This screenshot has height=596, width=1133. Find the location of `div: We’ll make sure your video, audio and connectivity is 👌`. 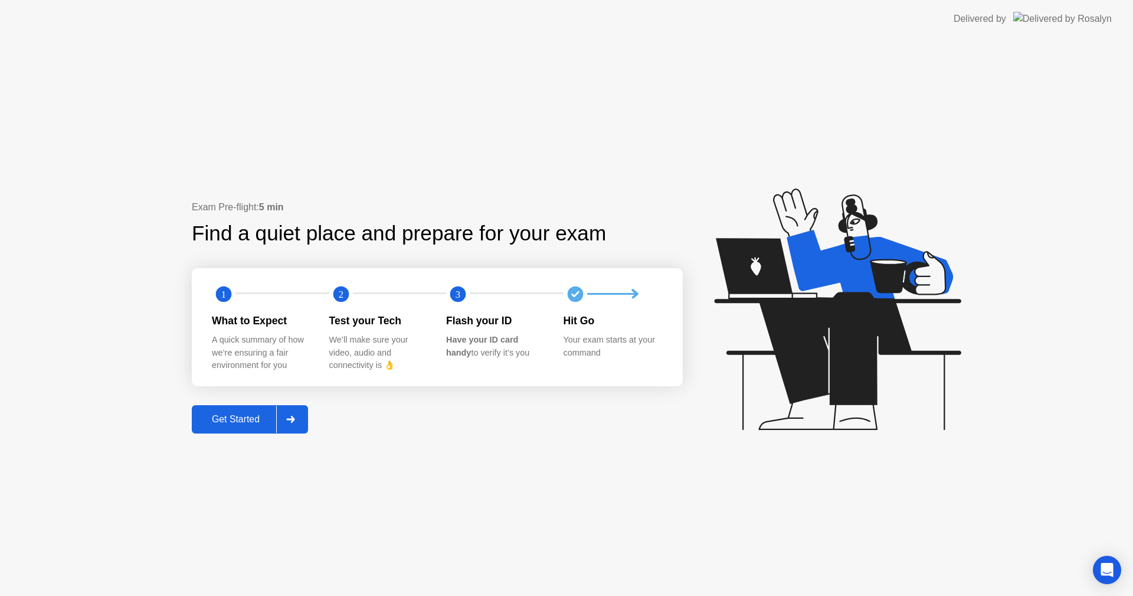

div: We’ll make sure your video, audio and connectivity is 👌 is located at coordinates (378, 352).